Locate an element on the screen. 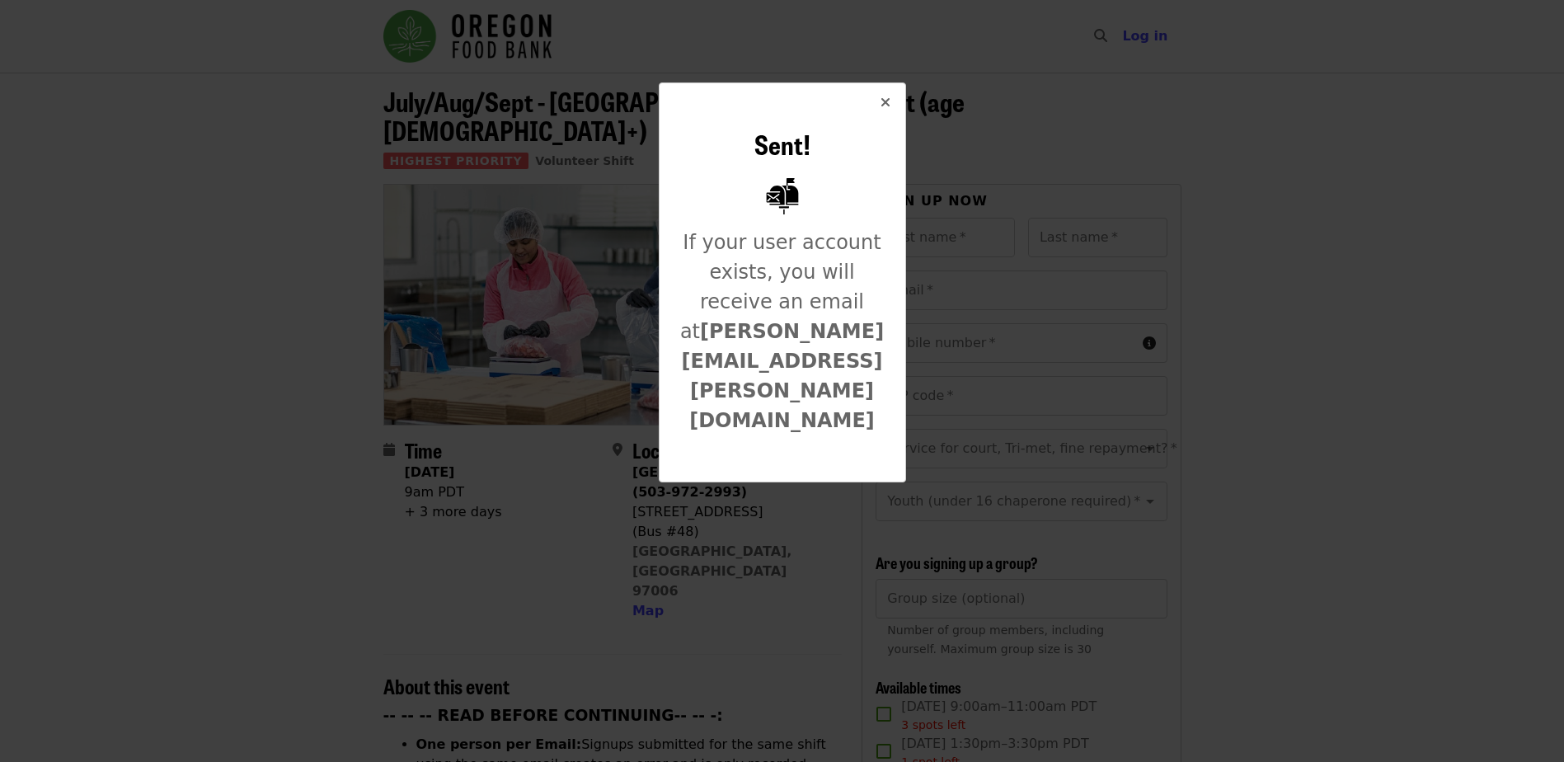 The width and height of the screenshot is (1564, 762). i: times icon is located at coordinates (886, 102).